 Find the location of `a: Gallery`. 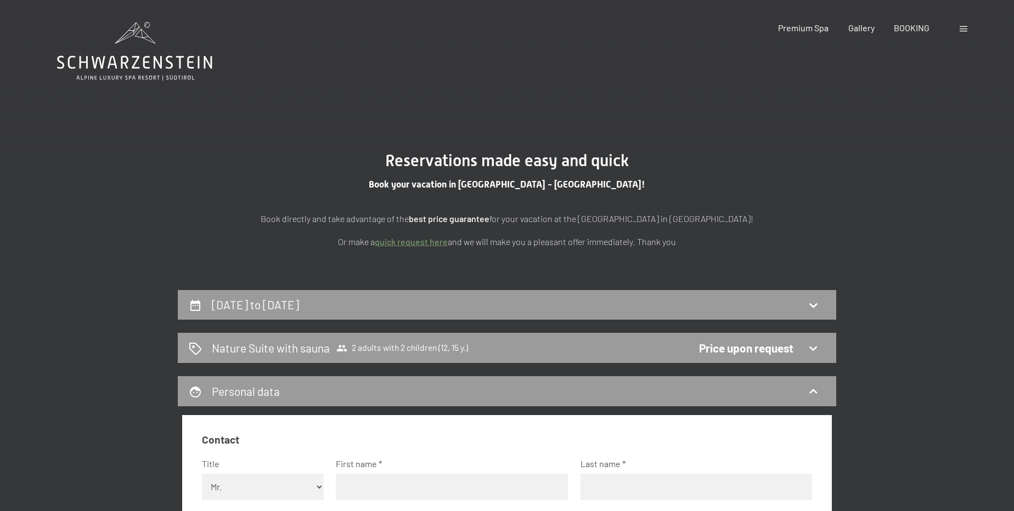

a: Gallery is located at coordinates (862, 27).